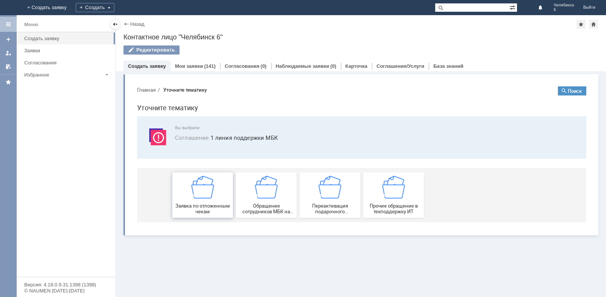 The width and height of the screenshot is (606, 297). What do you see at coordinates (231, 27) in the screenshot?
I see `h1: Уточните тематику` at bounding box center [231, 27].